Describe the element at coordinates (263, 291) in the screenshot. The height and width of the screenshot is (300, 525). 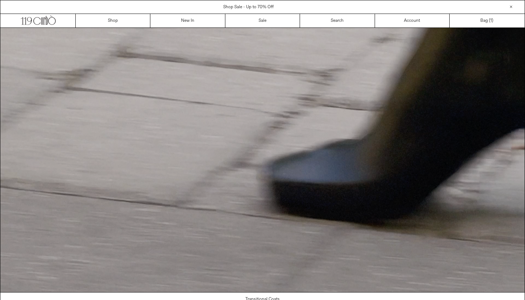
I see `a: Your browser does not support the video tag.` at that location.